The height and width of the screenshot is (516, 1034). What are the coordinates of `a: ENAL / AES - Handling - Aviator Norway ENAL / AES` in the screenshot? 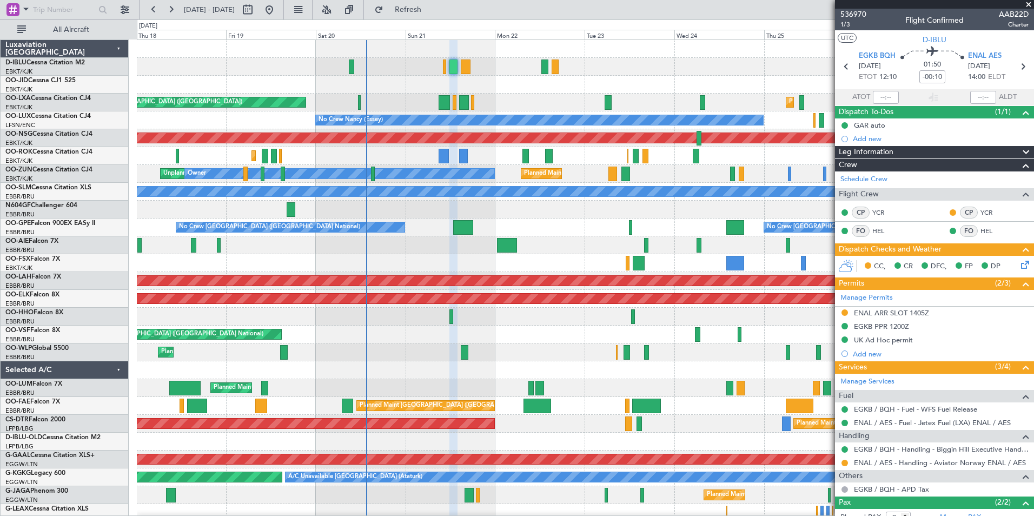 It's located at (940, 463).